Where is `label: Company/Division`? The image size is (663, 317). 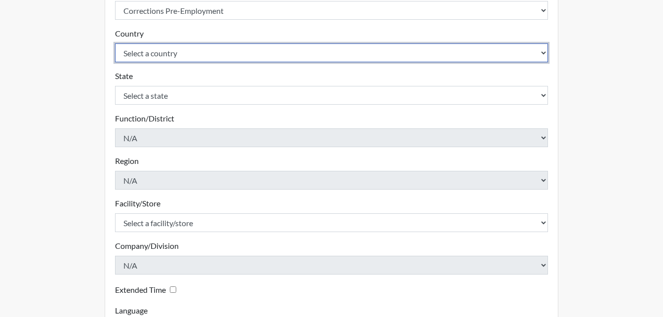
label: Company/Division is located at coordinates (147, 246).